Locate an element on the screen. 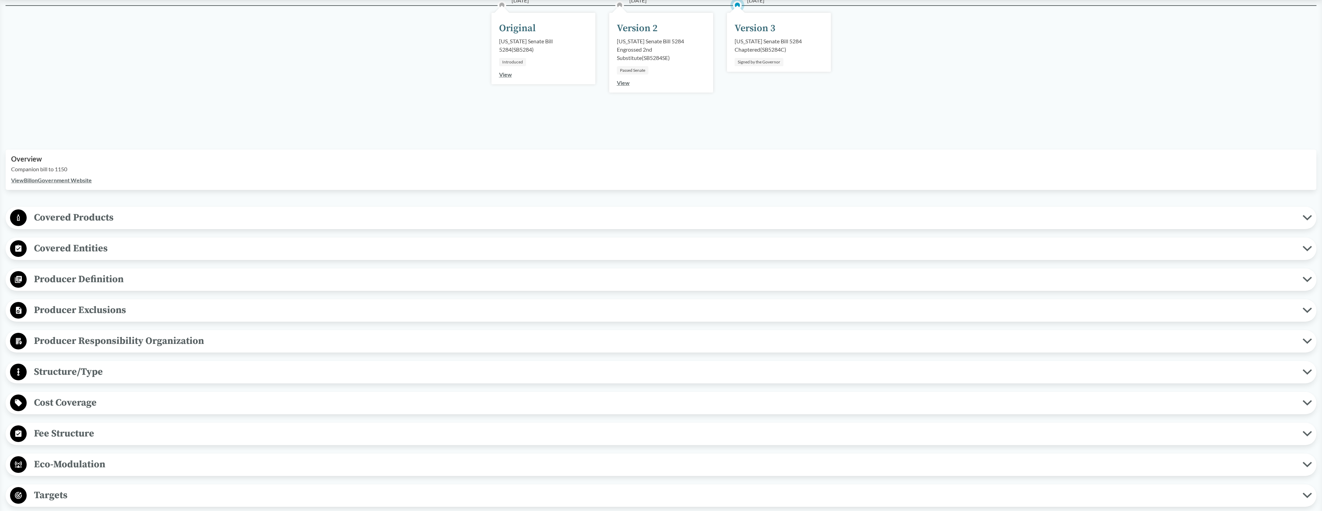 The image size is (1322, 511). button: Eco-Modulation is located at coordinates (661, 464).